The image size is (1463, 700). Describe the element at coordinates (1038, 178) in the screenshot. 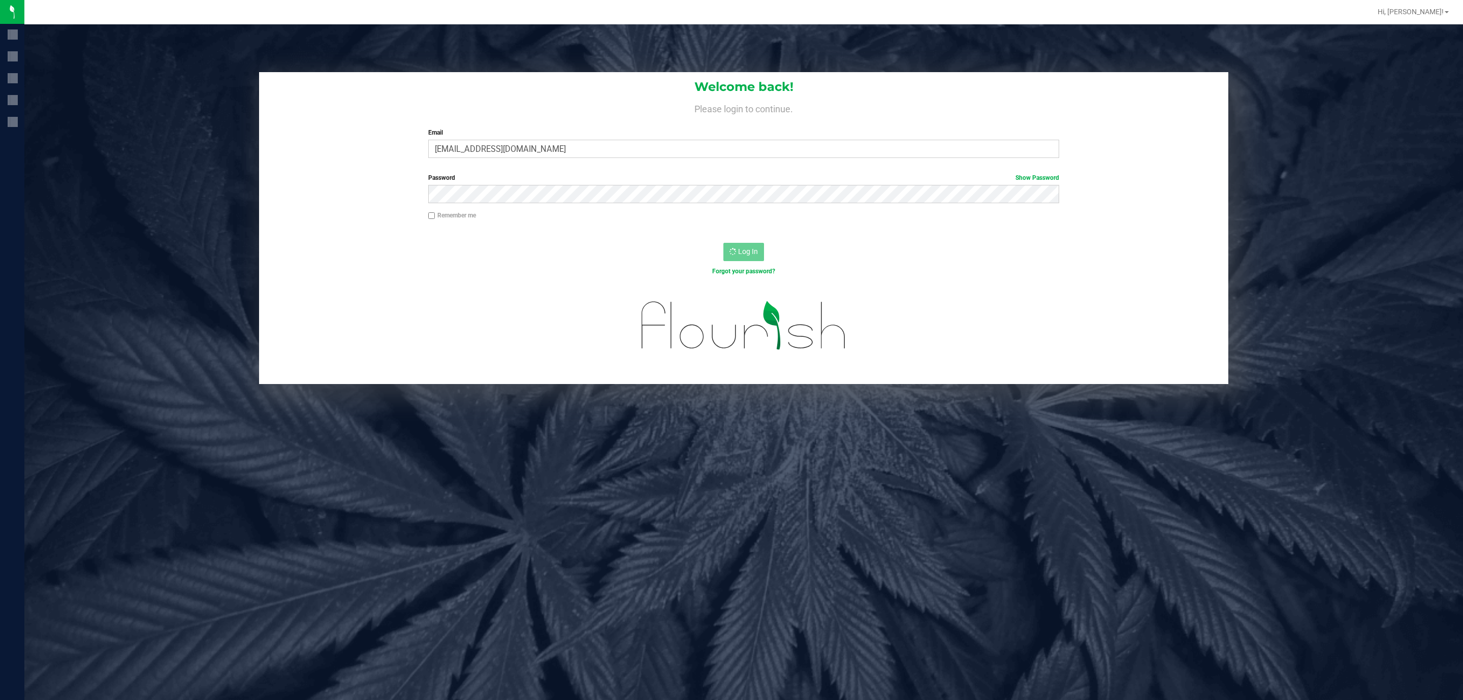

I see `a: Show Password` at that location.